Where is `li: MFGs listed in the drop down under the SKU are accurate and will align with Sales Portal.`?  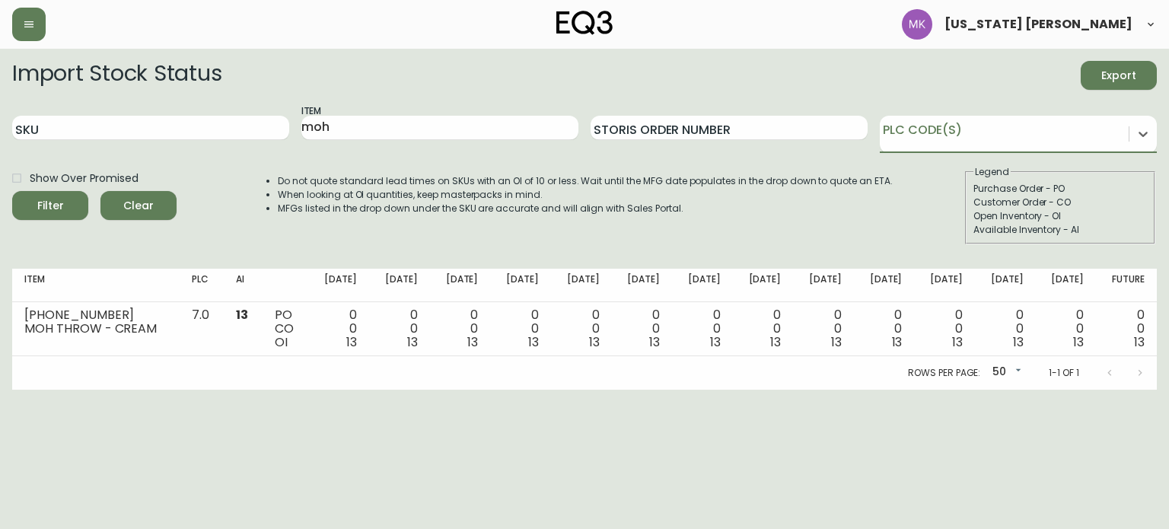
li: MFGs listed in the drop down under the SKU are accurate and will align with Sales Portal. is located at coordinates (585, 208).